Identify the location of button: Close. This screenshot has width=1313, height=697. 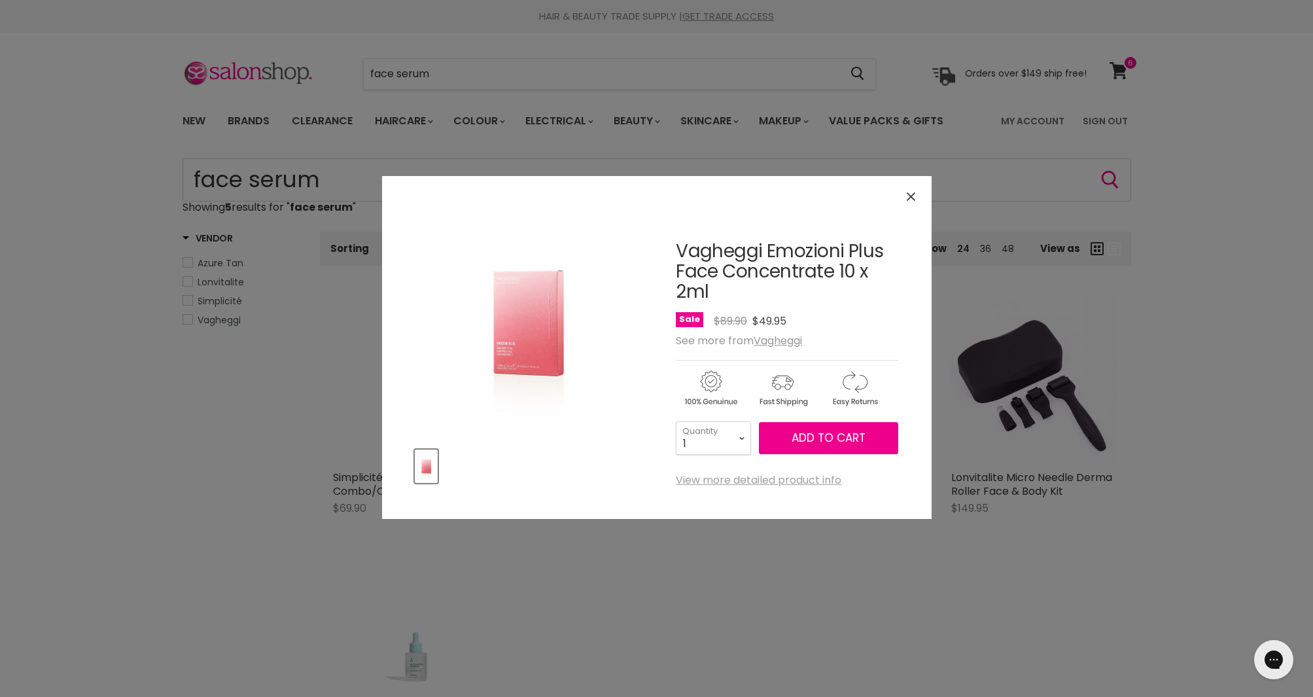
(911, 196).